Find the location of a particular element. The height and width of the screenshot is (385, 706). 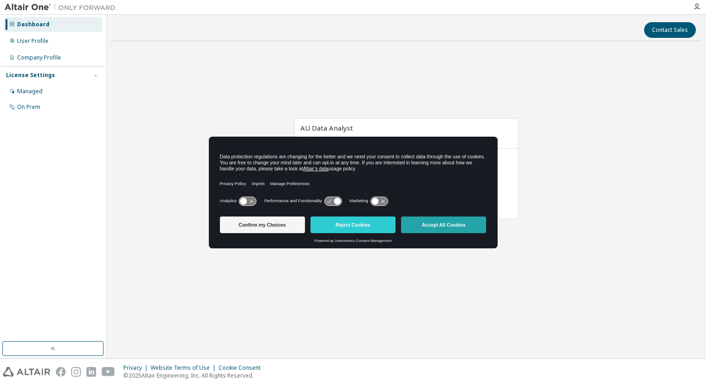

img: altair_logo.svg is located at coordinates (26, 372).